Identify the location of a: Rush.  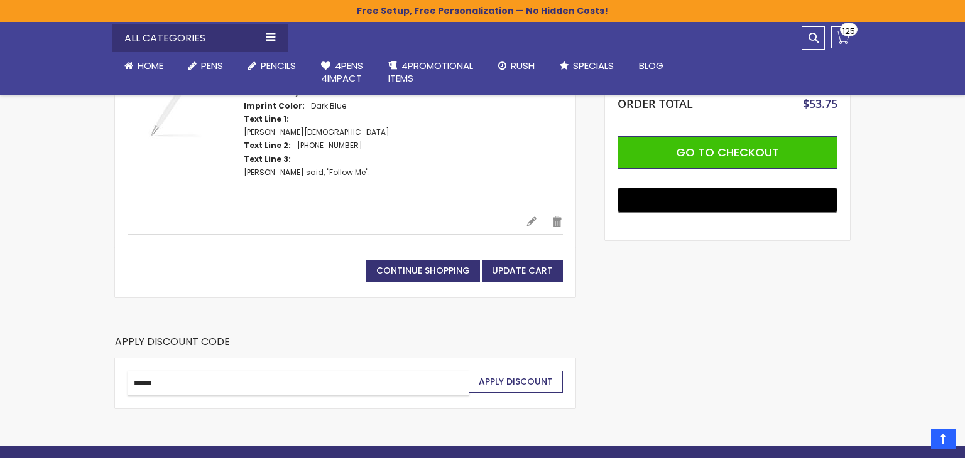
(516, 66).